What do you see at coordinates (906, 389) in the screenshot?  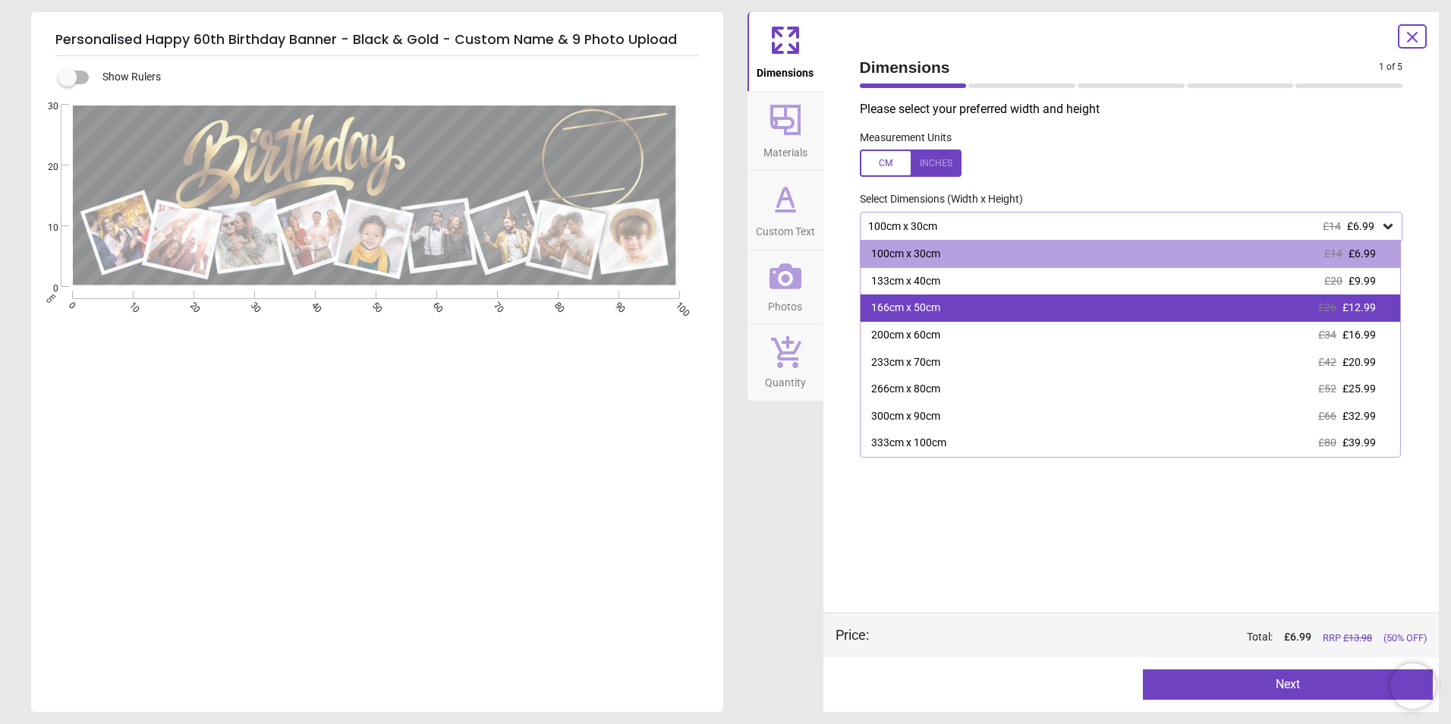 I see `div: 266cm x 80cm` at bounding box center [906, 389].